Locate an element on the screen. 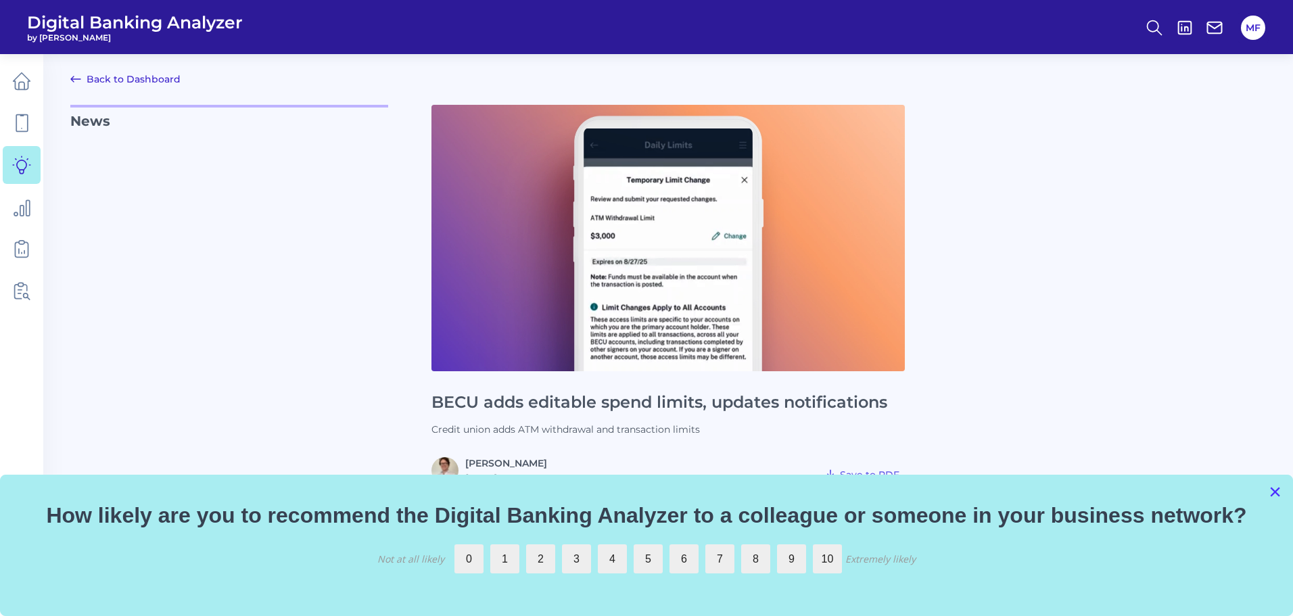 This screenshot has height=616, width=1293. button: MF is located at coordinates (1253, 28).